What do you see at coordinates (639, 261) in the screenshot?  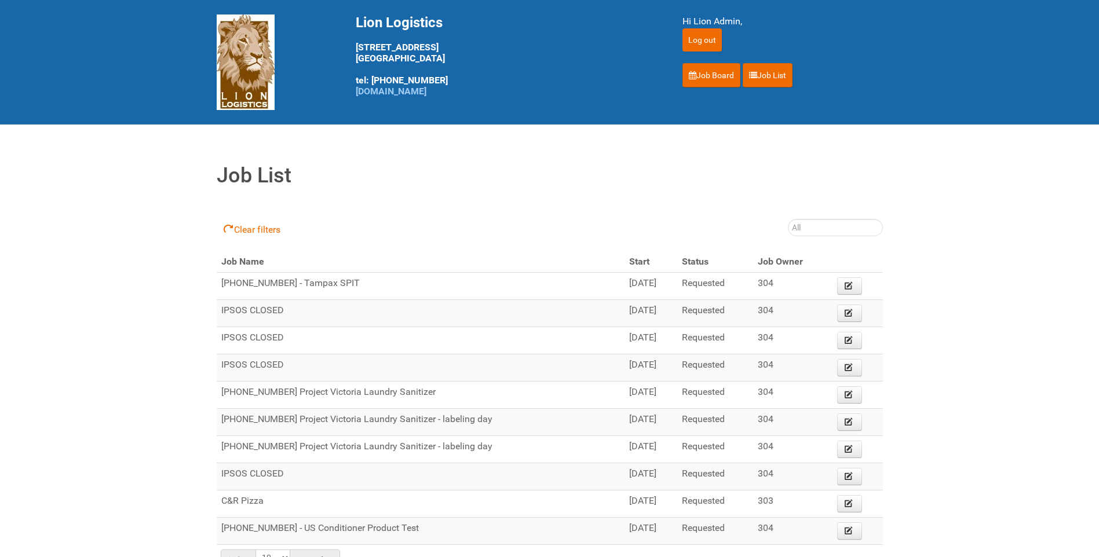 I see `span: Start` at bounding box center [639, 261].